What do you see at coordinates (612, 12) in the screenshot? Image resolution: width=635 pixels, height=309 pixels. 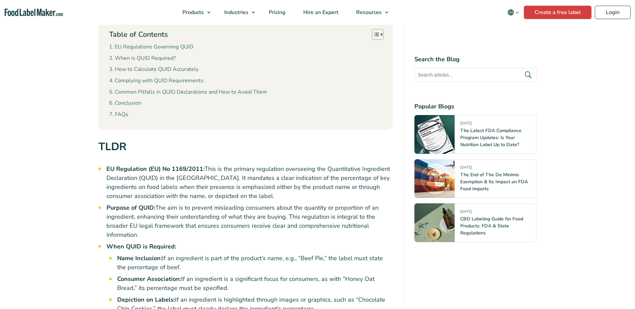 I see `a: Login` at bounding box center [612, 12].